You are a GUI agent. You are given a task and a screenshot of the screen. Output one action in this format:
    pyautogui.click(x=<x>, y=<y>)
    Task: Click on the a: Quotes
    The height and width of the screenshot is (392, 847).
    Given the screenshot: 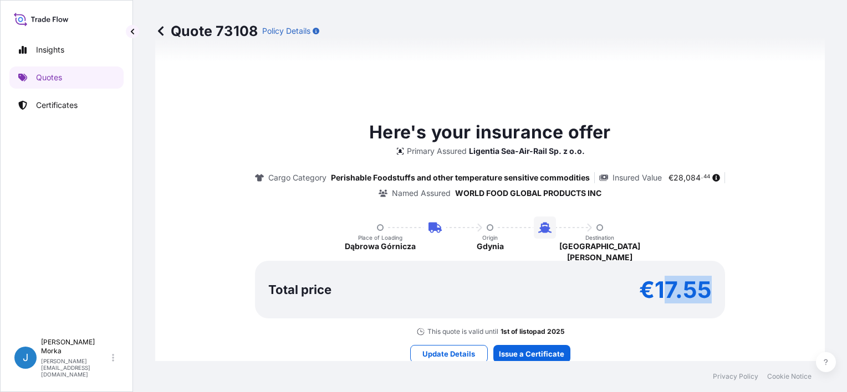 What is the action you would take?
    pyautogui.click(x=67, y=78)
    